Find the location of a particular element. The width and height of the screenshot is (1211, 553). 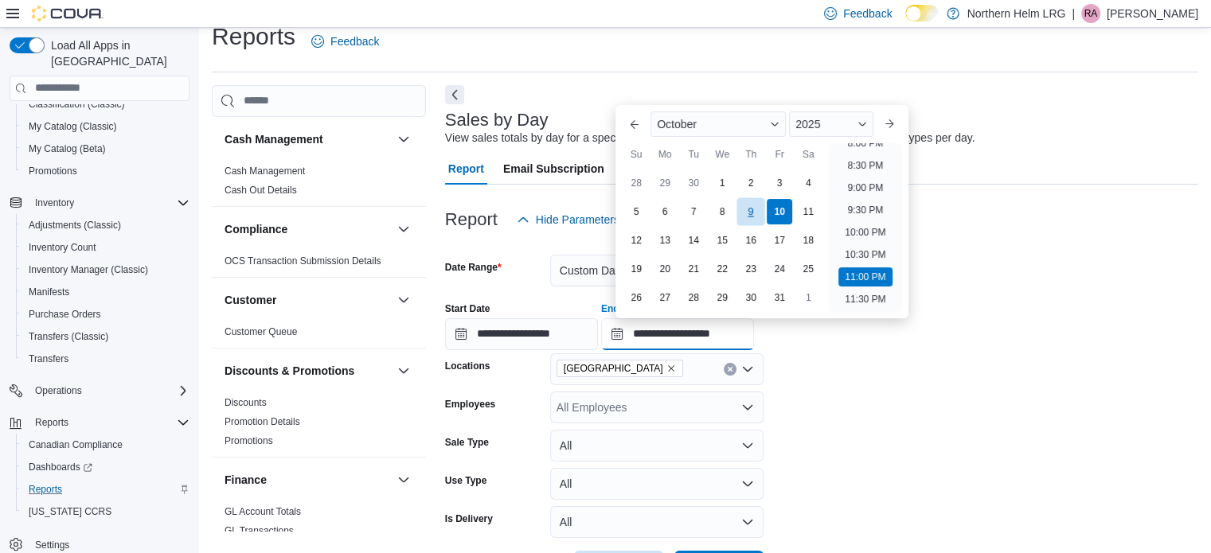

div: day-7 is located at coordinates (693, 212).